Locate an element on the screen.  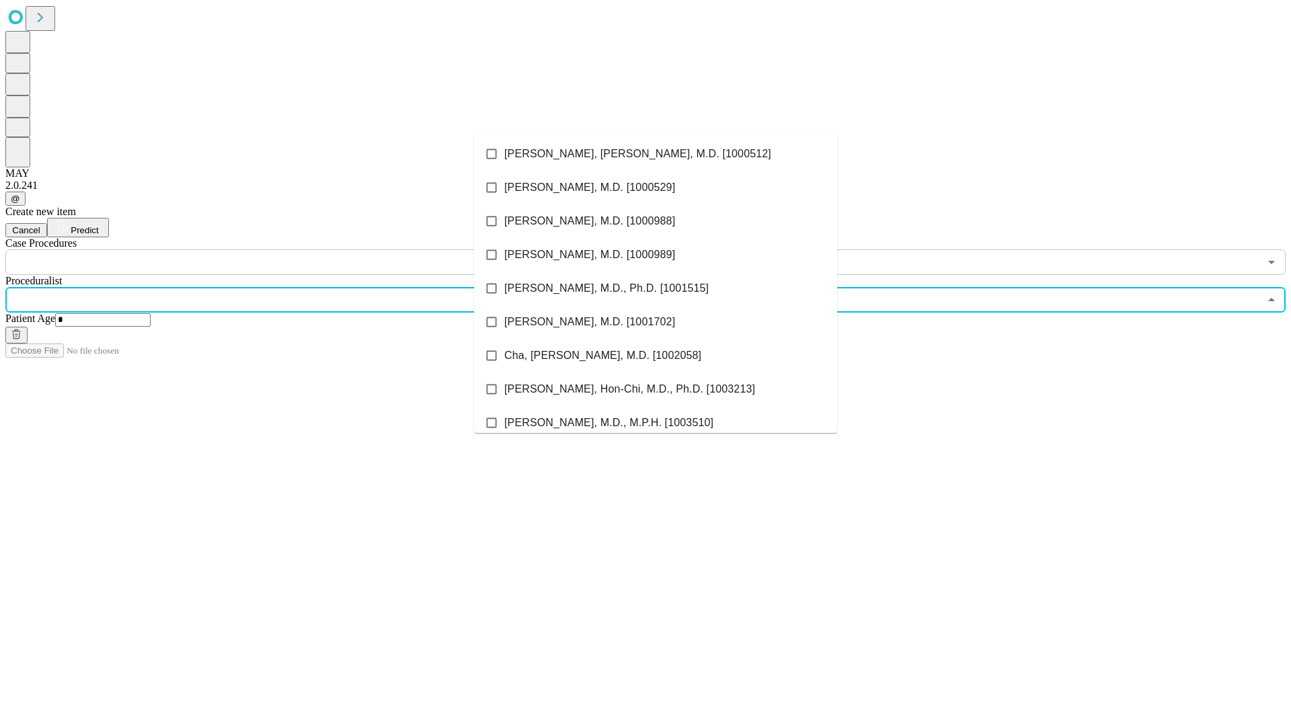
button: Close is located at coordinates (1272, 300).